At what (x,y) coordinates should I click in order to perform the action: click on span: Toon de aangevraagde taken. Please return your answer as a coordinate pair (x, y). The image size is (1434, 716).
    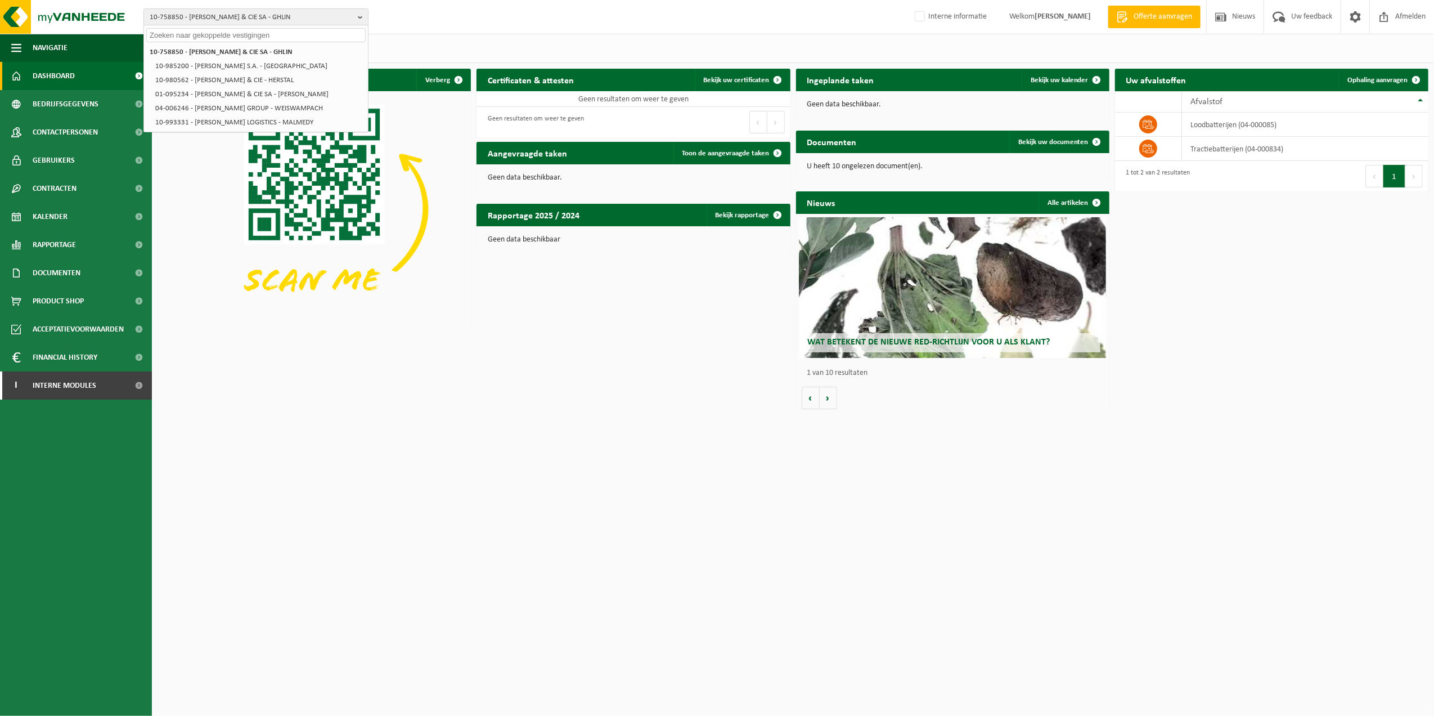
    Looking at the image, I should click on (726, 153).